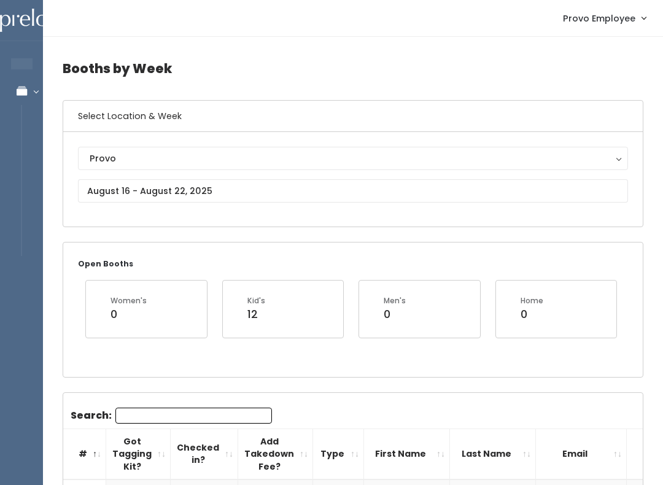  What do you see at coordinates (604, 18) in the screenshot?
I see `a: Provo Employee` at bounding box center [604, 18].